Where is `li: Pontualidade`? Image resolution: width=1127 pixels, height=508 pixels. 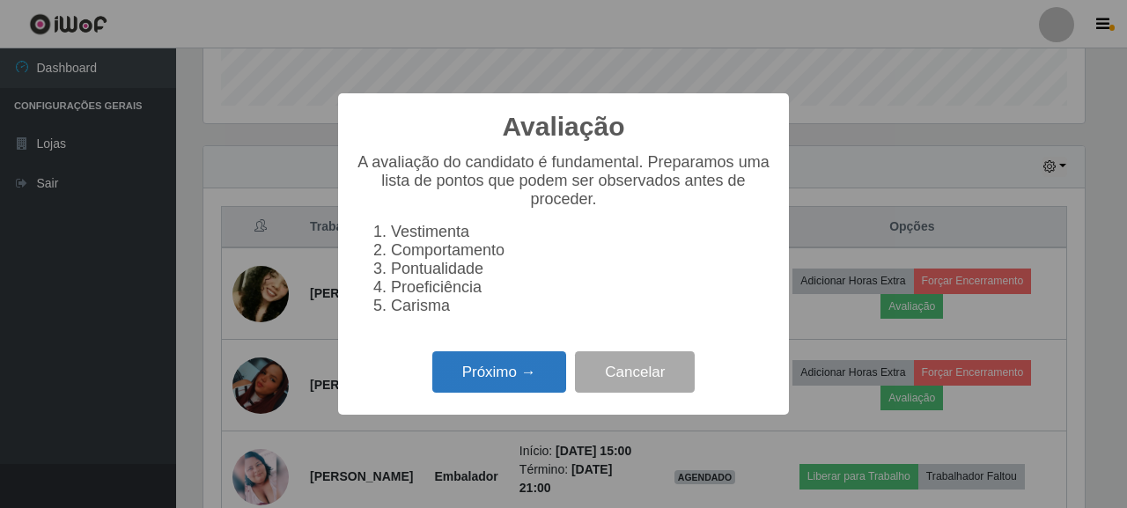 li: Pontualidade is located at coordinates (581, 269).